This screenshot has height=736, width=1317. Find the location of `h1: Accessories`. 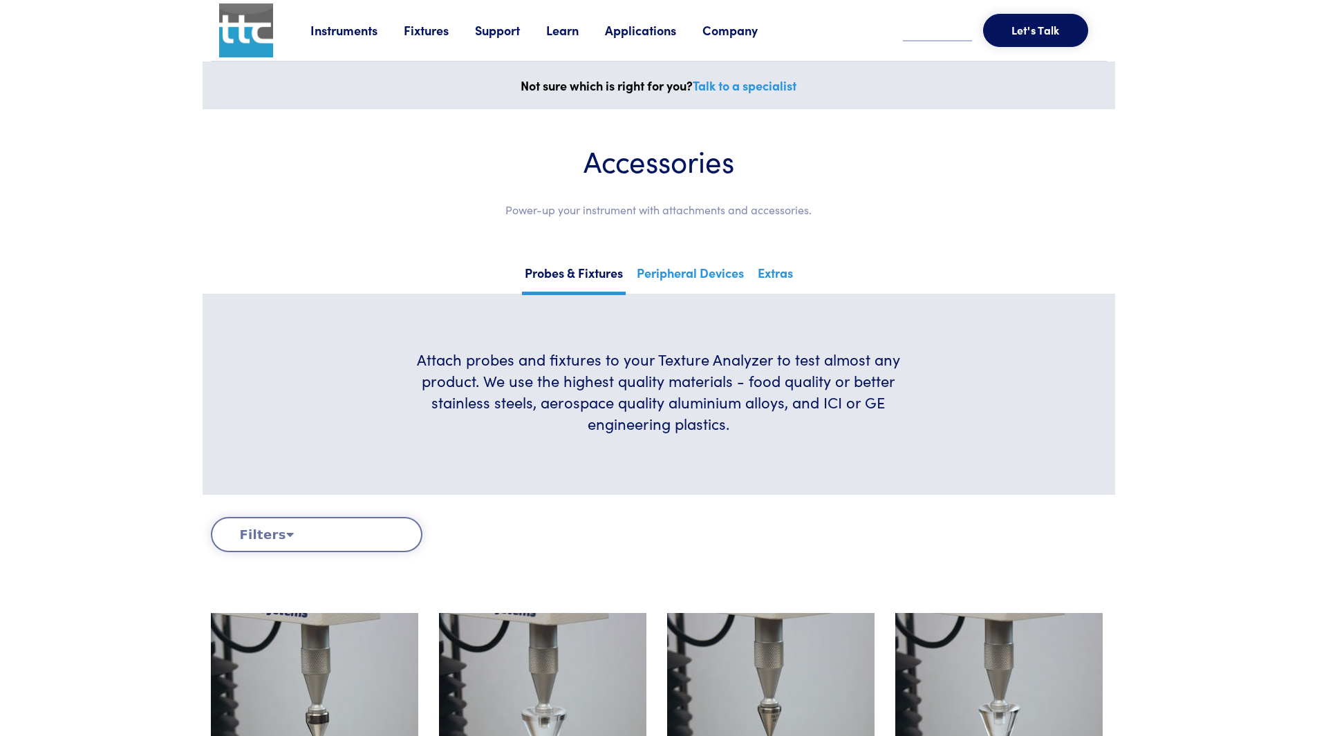

h1: Accessories is located at coordinates (659, 160).